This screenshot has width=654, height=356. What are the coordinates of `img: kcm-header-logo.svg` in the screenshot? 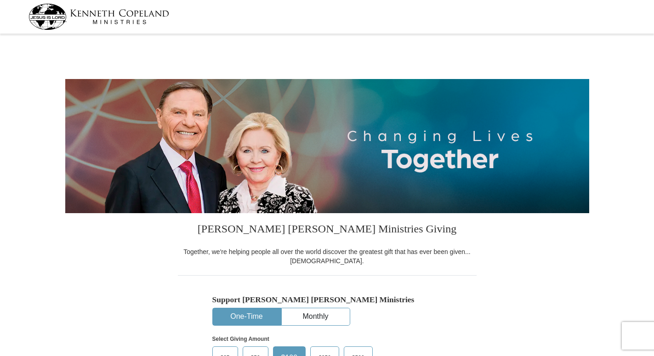 It's located at (99, 17).